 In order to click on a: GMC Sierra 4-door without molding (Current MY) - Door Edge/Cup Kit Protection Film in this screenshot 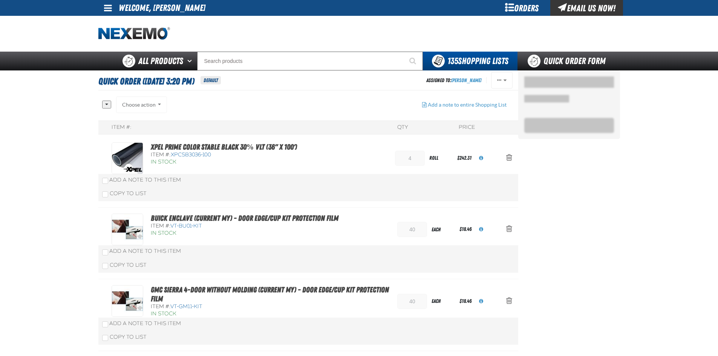, I will do `click(270, 294)`.